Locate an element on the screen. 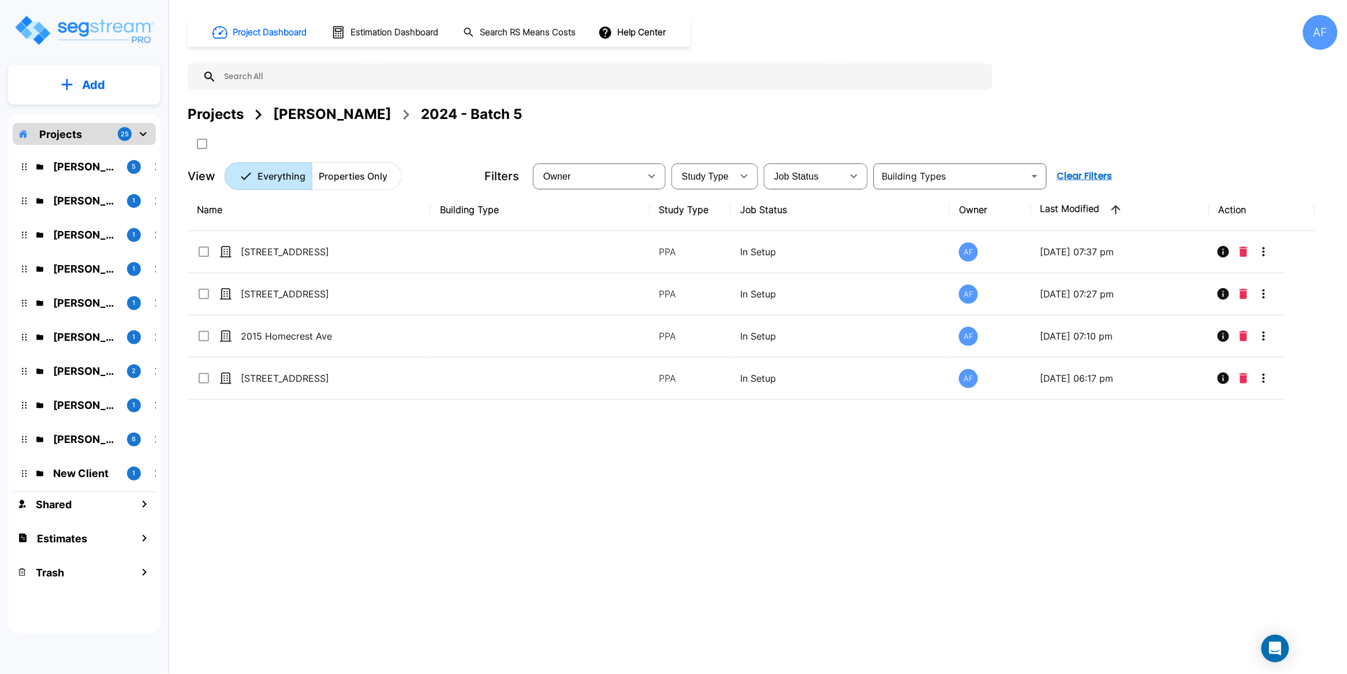  button: Open is located at coordinates (1035, 176).